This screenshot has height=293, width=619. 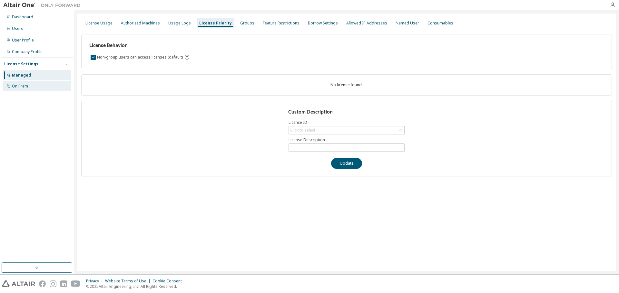 I want to click on label: Non-group users can access licenses (default), so click(x=140, y=57).